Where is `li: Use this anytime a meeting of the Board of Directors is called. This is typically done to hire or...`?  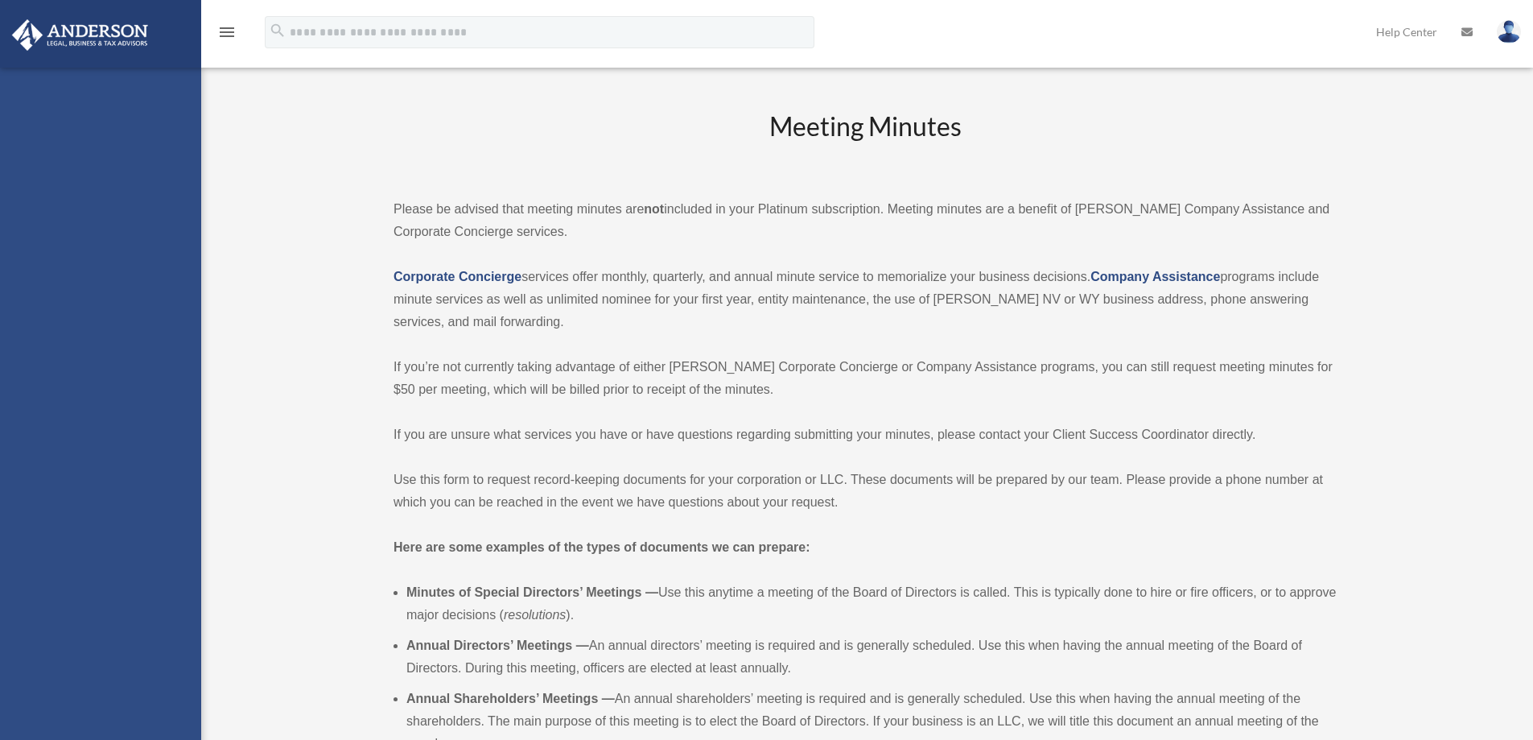 li: Use this anytime a meeting of the Board of Directors is called. This is typically done to hire or... is located at coordinates (871, 604).